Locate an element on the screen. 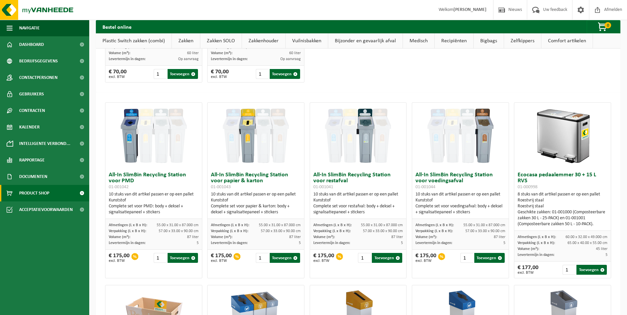 The height and width of the screenshot is (315, 627). span: Documenten is located at coordinates (33, 177).